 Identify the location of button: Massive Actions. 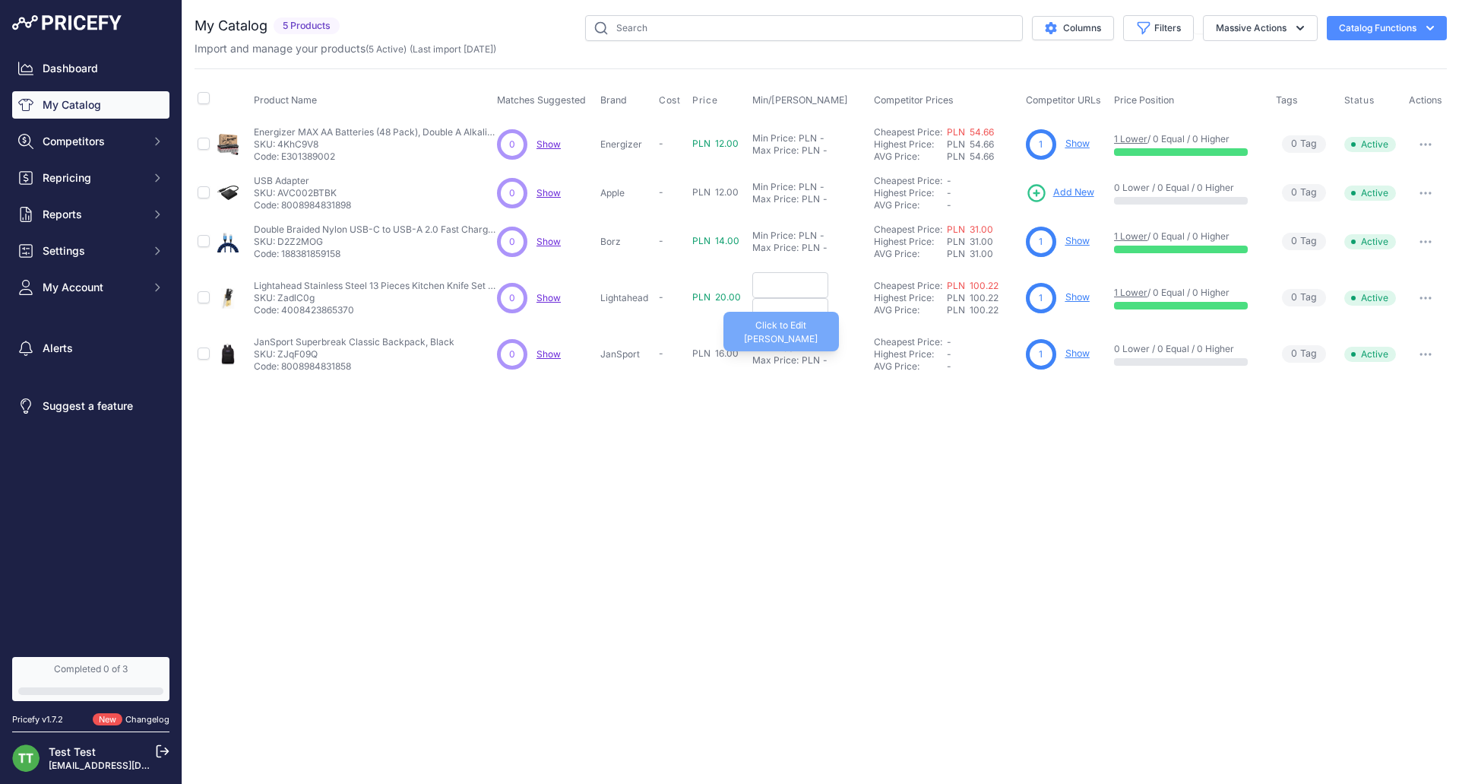
(1260, 28).